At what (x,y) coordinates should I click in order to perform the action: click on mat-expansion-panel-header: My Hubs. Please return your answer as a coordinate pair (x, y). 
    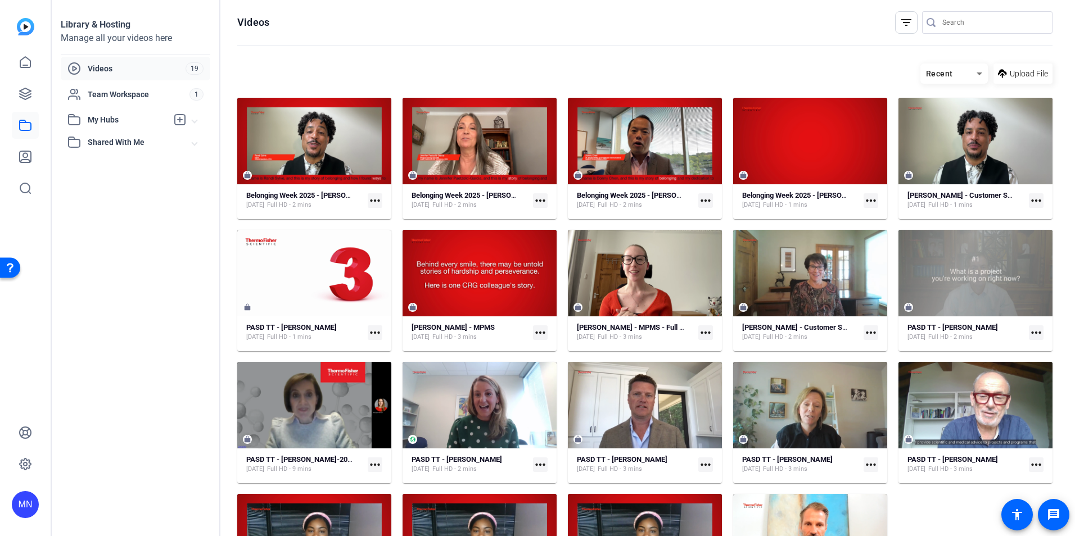
    Looking at the image, I should click on (135, 120).